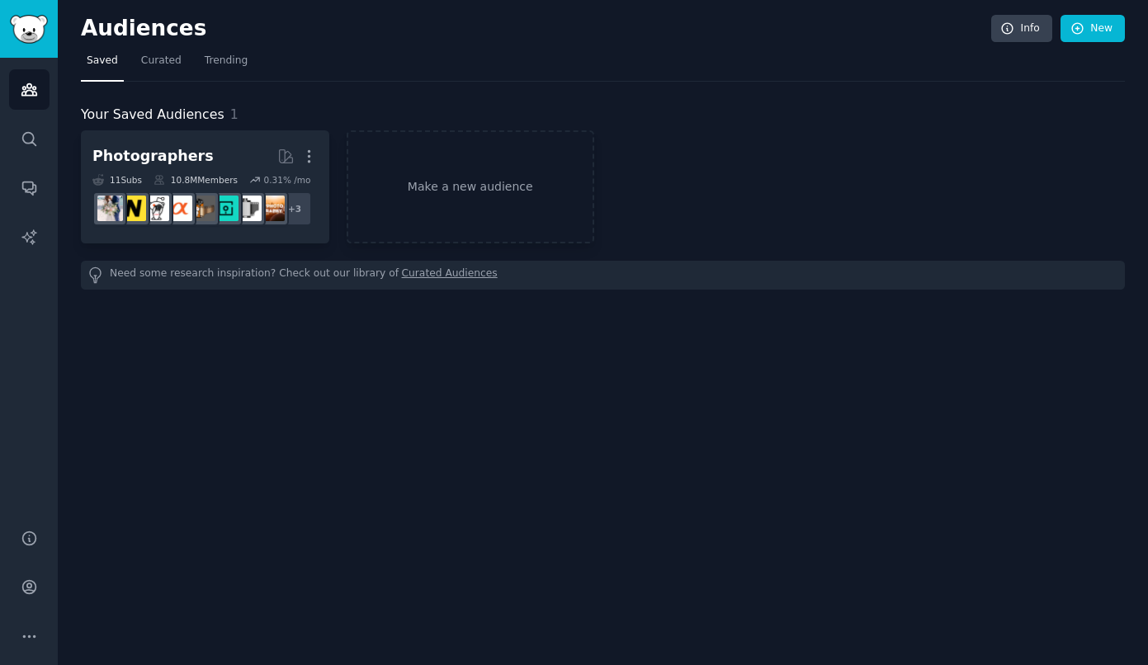 The image size is (1148, 665). I want to click on img: WeddingPhotography, so click(110, 208).